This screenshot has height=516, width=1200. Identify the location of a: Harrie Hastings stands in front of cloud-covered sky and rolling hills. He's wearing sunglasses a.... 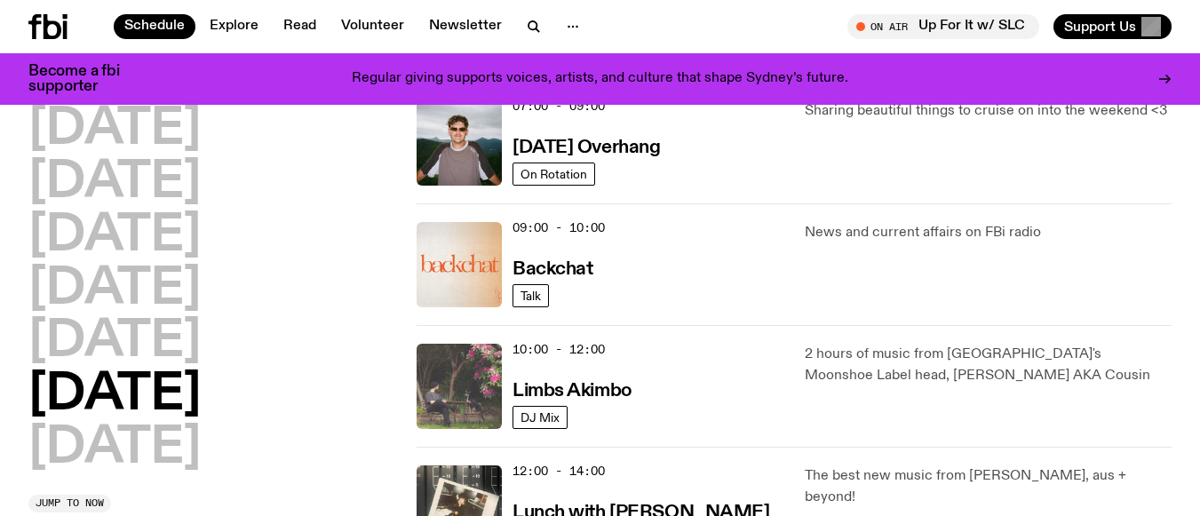
(459, 143).